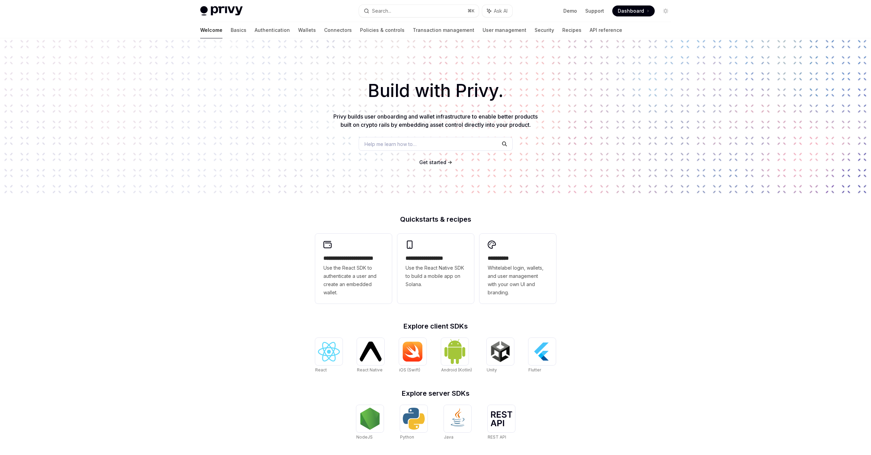 The width and height of the screenshot is (871, 455). Describe the element at coordinates (542, 351) in the screenshot. I see `img: Flutter` at that location.